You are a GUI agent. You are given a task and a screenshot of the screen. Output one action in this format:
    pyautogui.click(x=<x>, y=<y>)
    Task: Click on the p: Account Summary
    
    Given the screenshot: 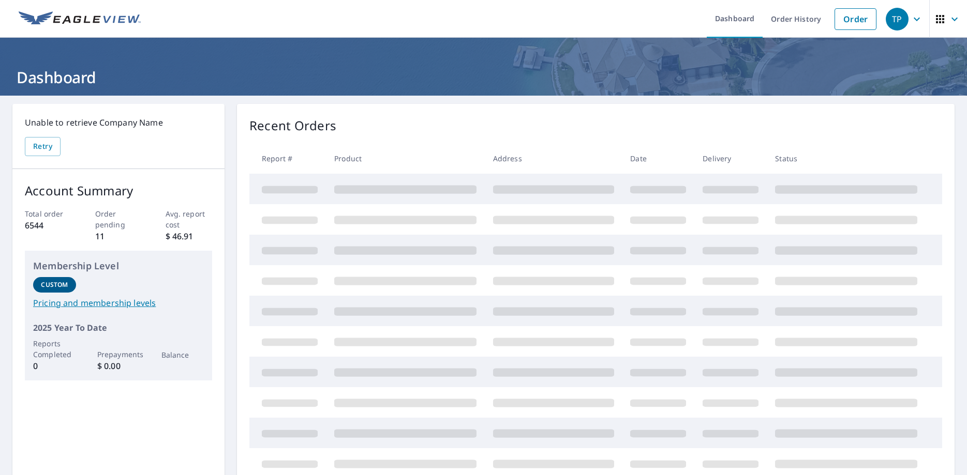 What is the action you would take?
    pyautogui.click(x=118, y=191)
    